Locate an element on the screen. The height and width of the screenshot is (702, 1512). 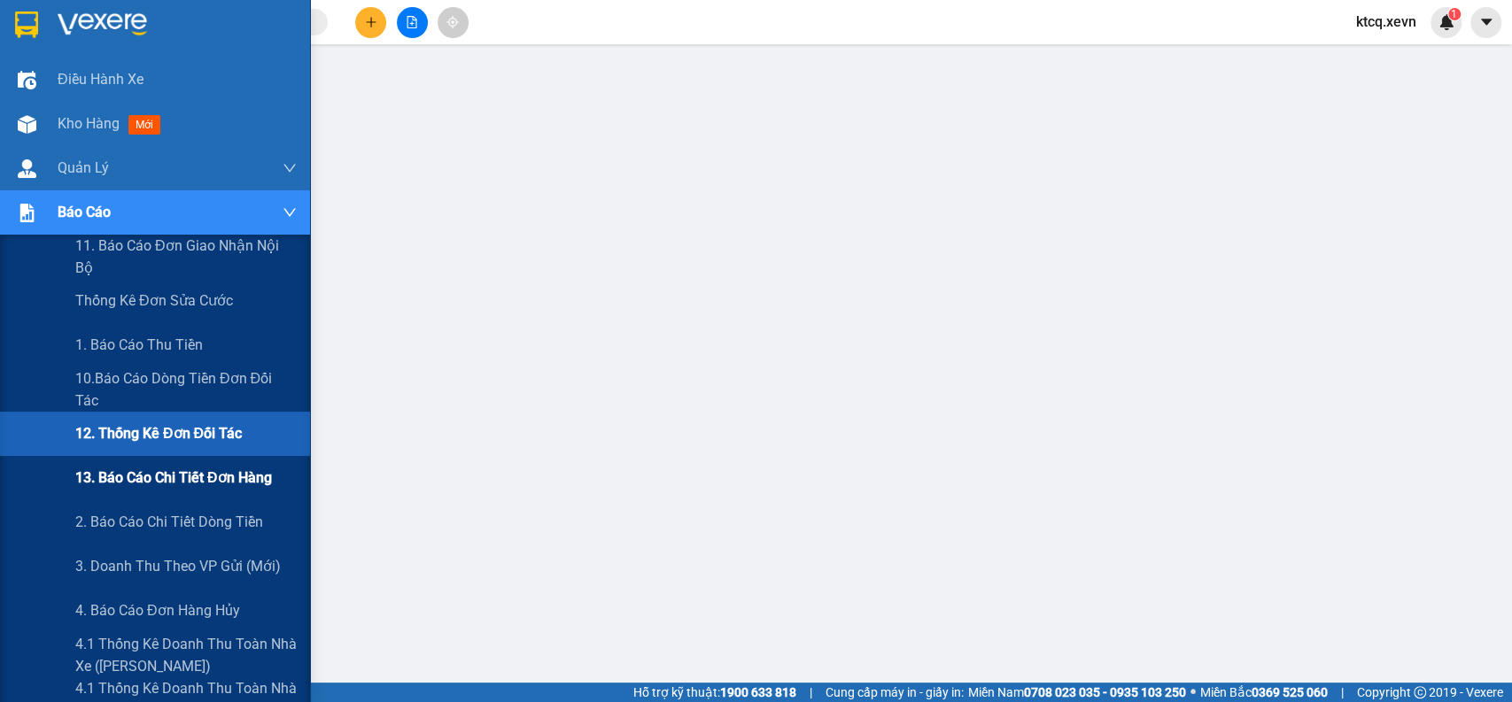
strong: 0708 023 035 - 0935 103 250 is located at coordinates (1104, 692).